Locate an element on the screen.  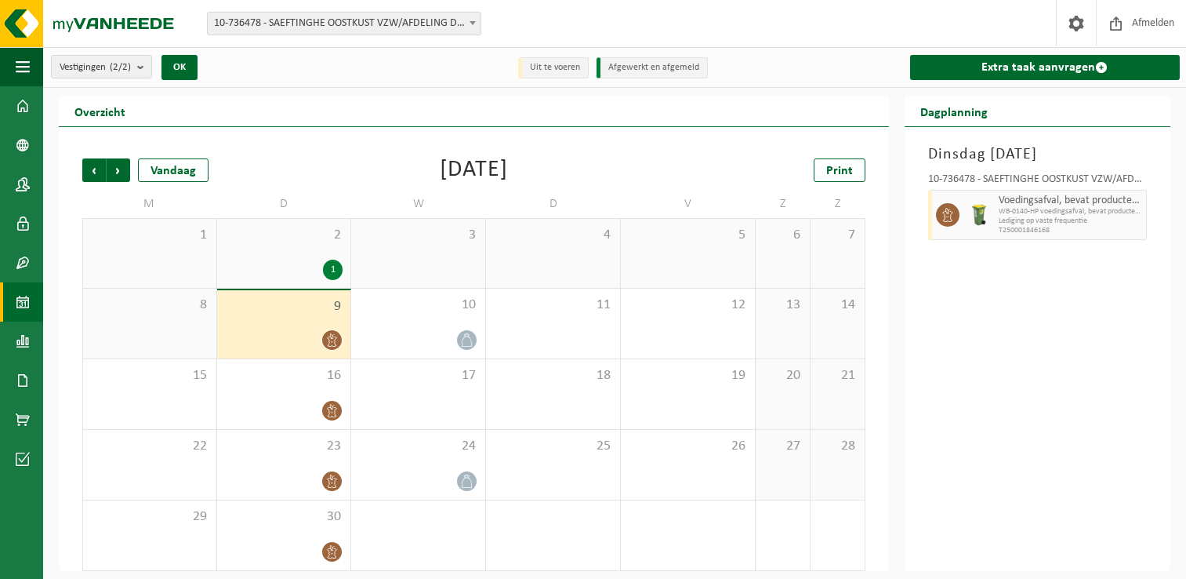
span: Vestigingen is located at coordinates (95, 67).